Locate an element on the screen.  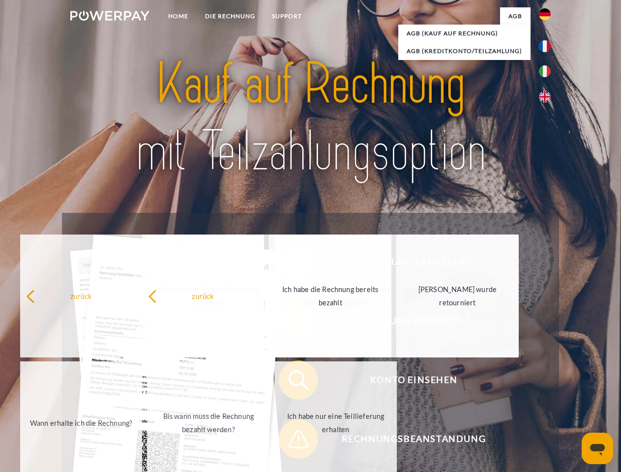
a: SUPPORT is located at coordinates (287, 16).